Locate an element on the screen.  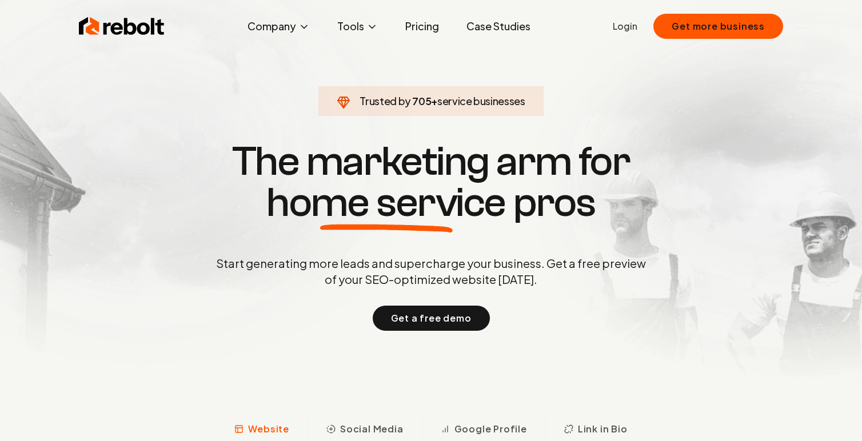
span: 705 is located at coordinates (421, 101).